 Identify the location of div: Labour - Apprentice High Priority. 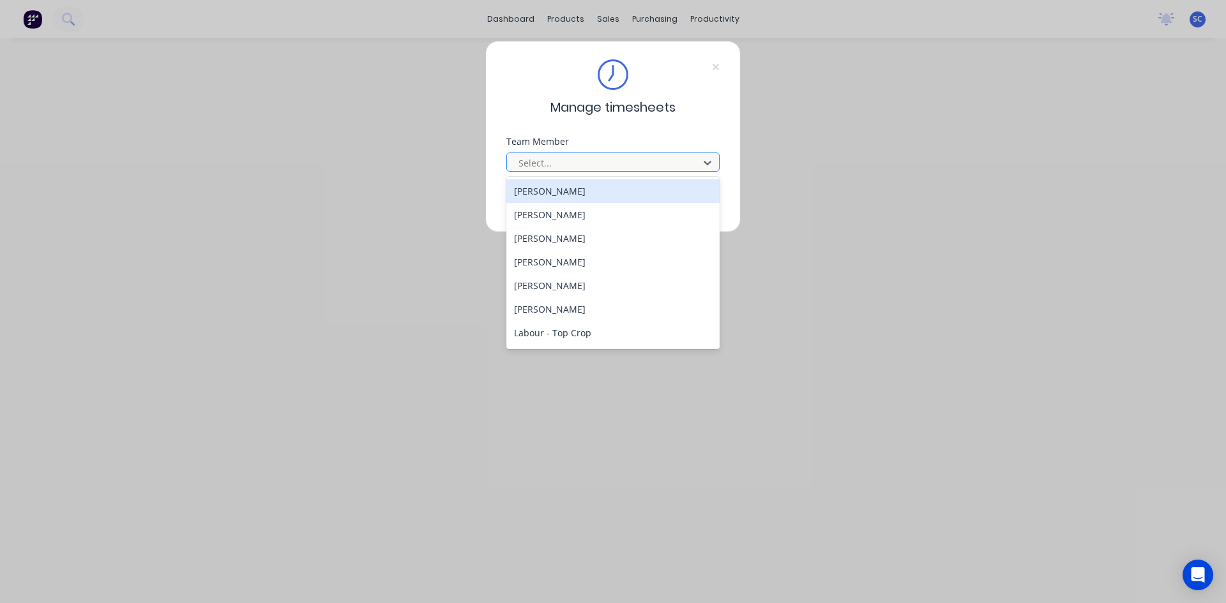
(613, 356).